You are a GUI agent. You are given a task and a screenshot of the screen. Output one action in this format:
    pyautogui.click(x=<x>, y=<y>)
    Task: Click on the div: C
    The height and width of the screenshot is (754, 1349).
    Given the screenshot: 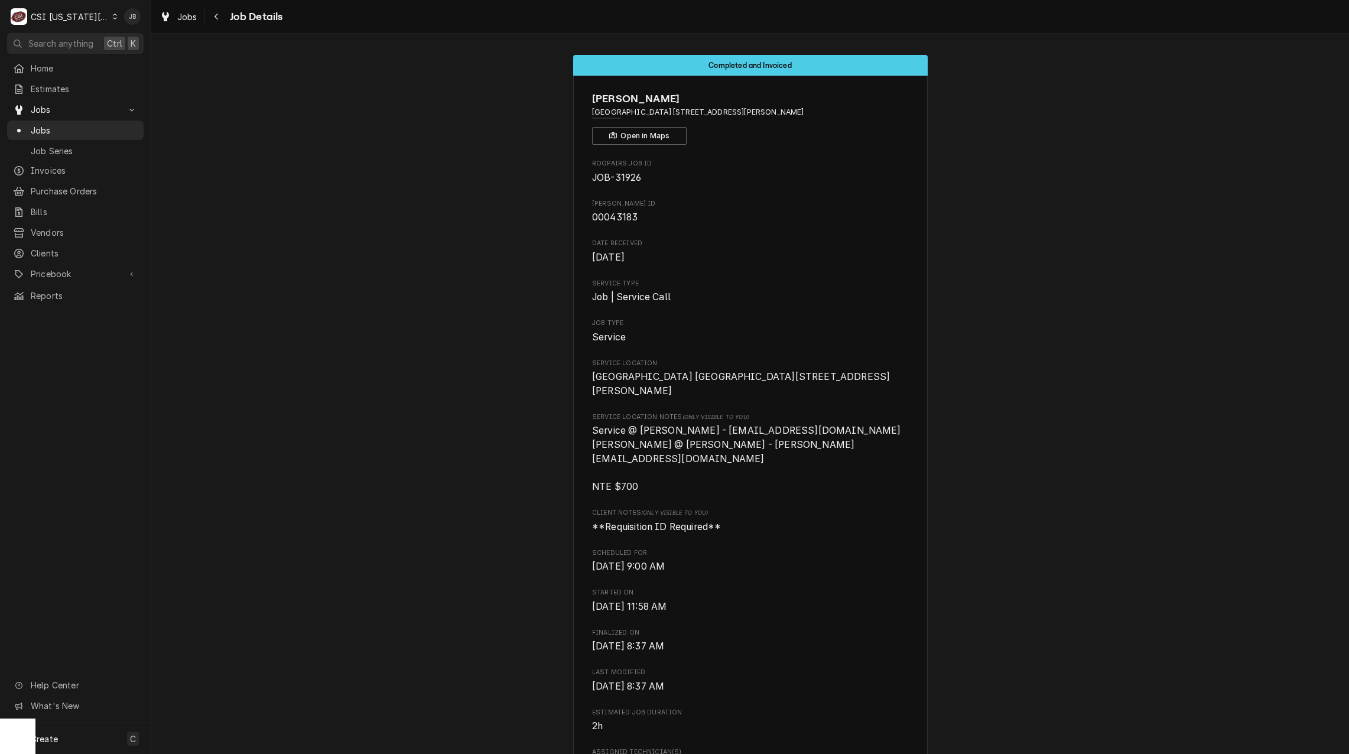 What is the action you would take?
    pyautogui.click(x=19, y=17)
    